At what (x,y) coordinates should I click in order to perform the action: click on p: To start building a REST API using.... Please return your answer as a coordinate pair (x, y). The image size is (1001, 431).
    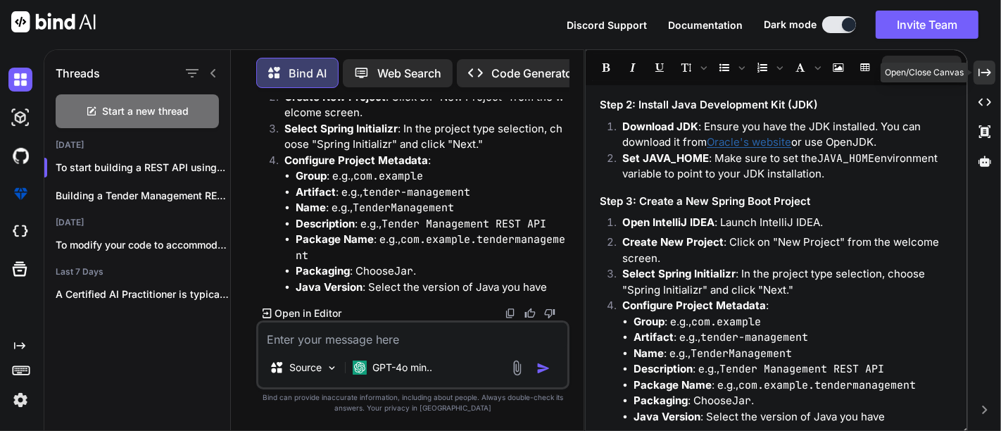
    Looking at the image, I should click on (143, 168).